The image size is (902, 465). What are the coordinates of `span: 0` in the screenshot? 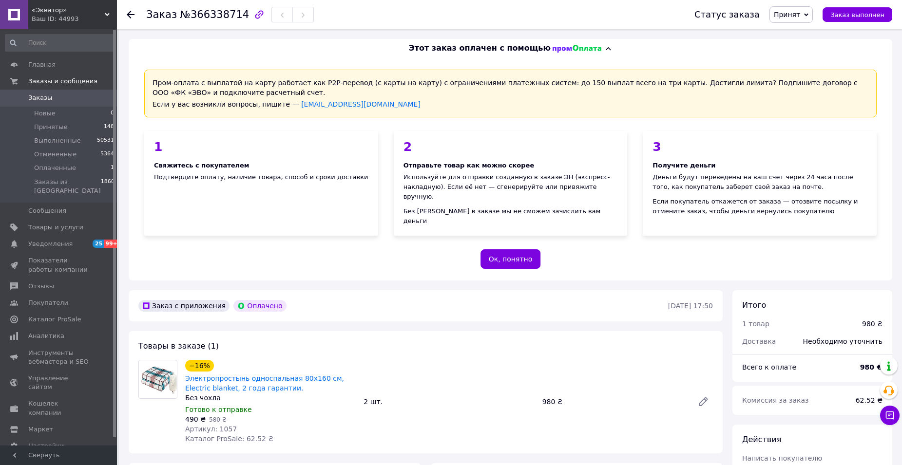 It's located at (112, 114).